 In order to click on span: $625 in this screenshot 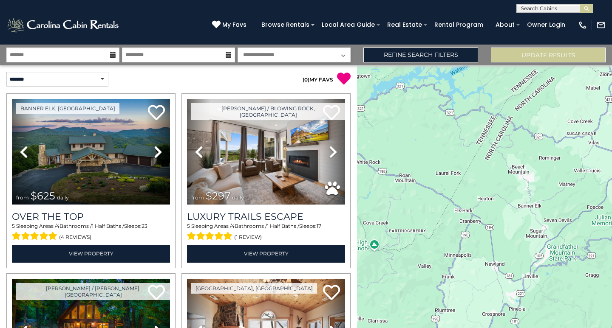, I will do `click(43, 196)`.